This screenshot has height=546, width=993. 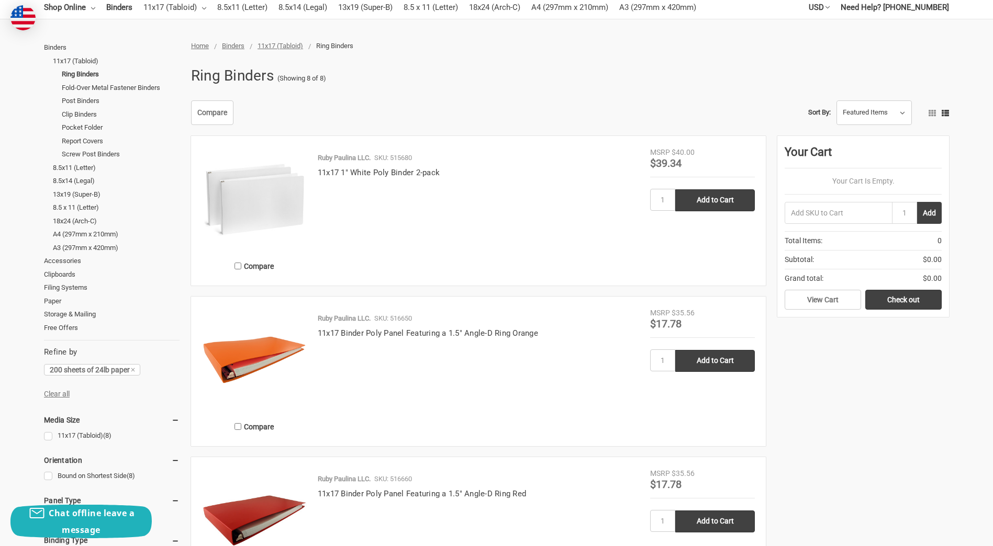 What do you see at coordinates (254, 360) in the screenshot?
I see `img: 11x17 Binder Poly Panel Featuring a 1.5" Angle-D Ring Orange` at bounding box center [254, 360].